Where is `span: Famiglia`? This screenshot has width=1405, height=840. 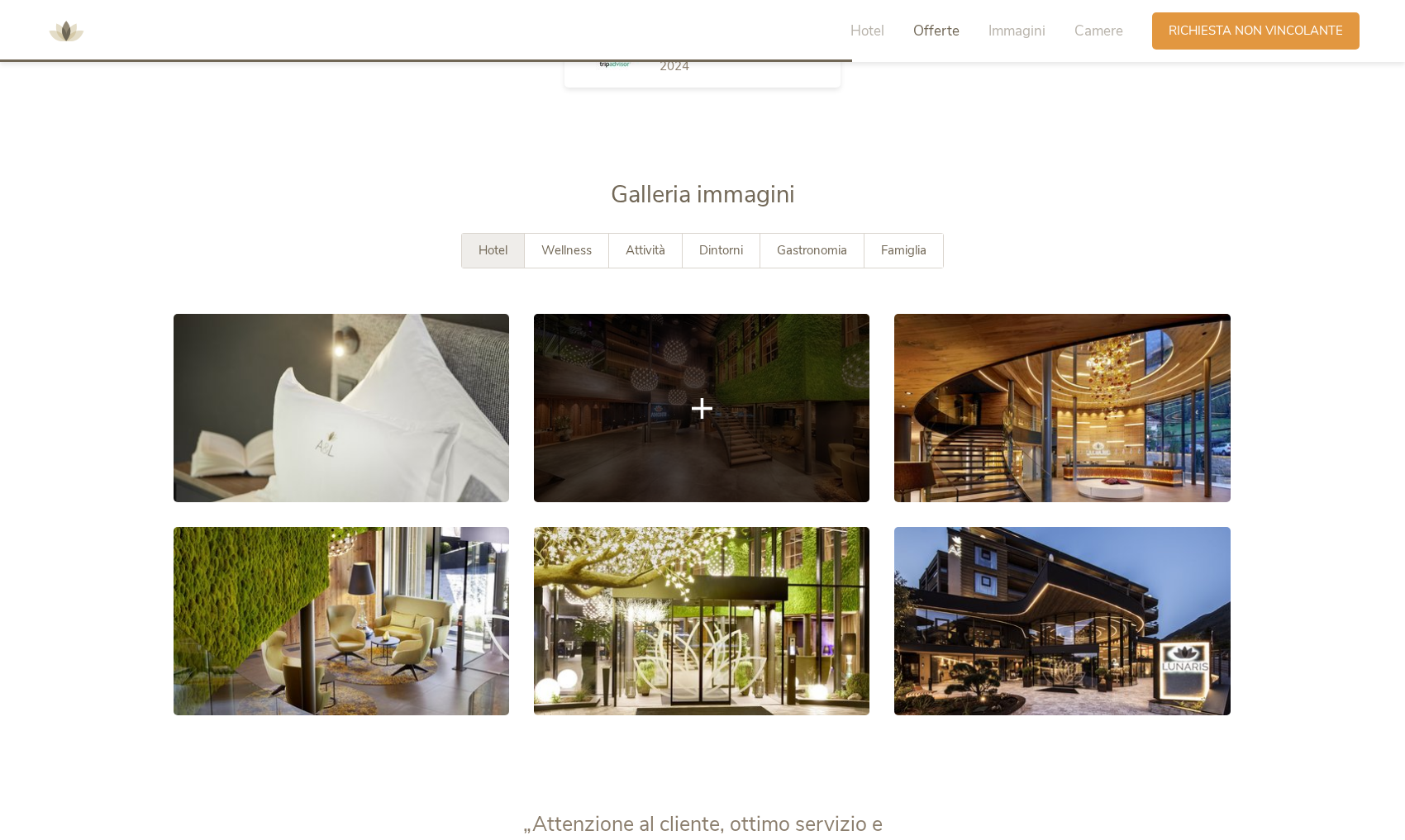 span: Famiglia is located at coordinates (903, 250).